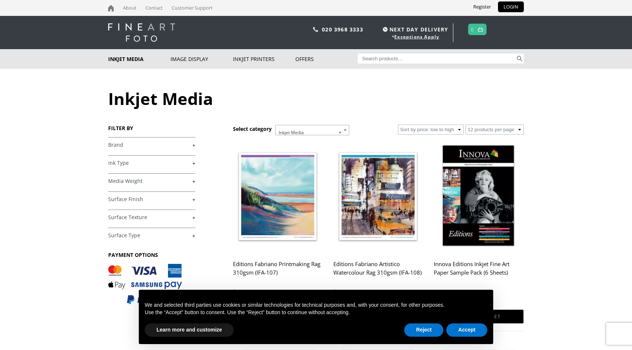 The height and width of the screenshot is (350, 632). What do you see at coordinates (278, 196) in the screenshot?
I see `img: Editions Fabriano Printmaking Rag 310gsm (IFA-107)` at bounding box center [278, 196].